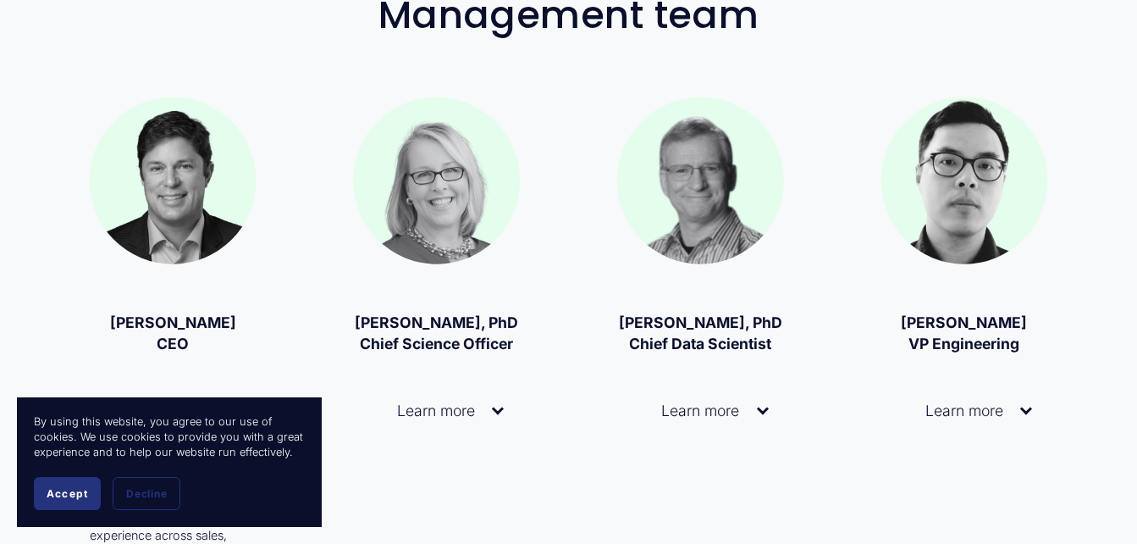 Image resolution: width=1137 pixels, height=544 pixels. Describe the element at coordinates (147, 493) in the screenshot. I see `span: Decline` at that location.